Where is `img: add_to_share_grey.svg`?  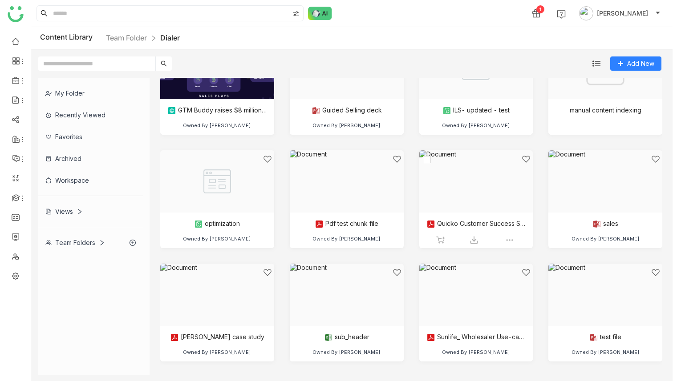
img: add_to_share_grey.svg is located at coordinates (441, 240).